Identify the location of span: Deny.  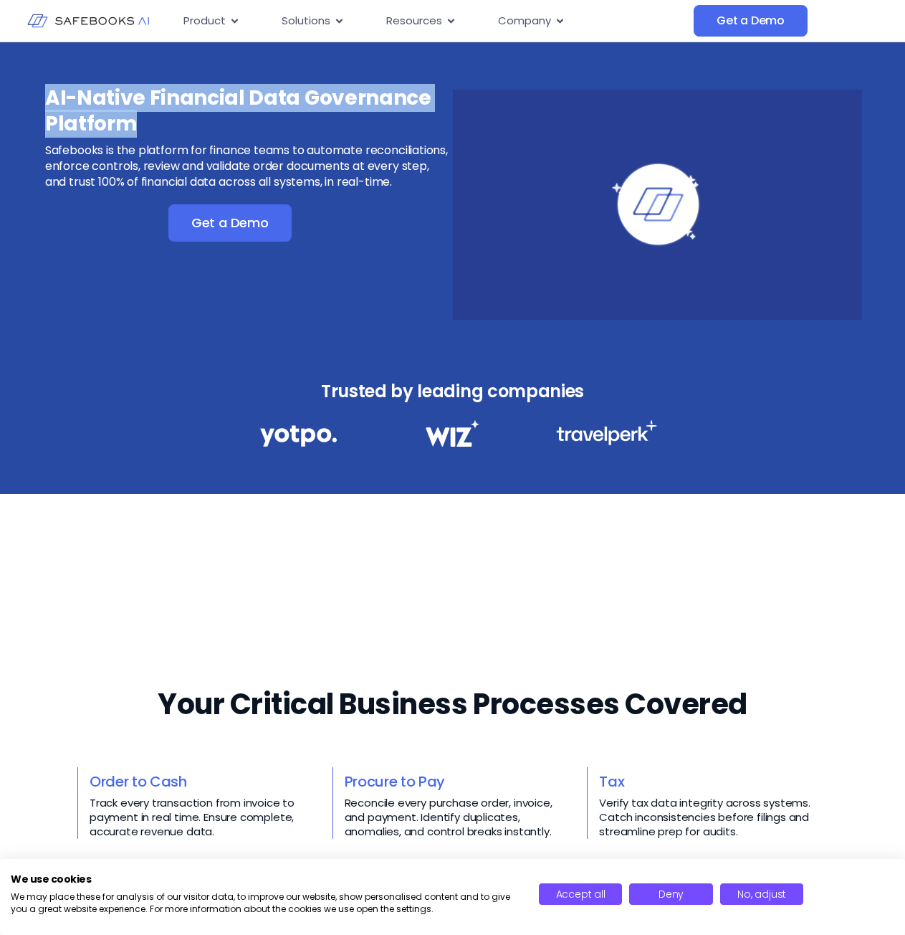
(671, 894).